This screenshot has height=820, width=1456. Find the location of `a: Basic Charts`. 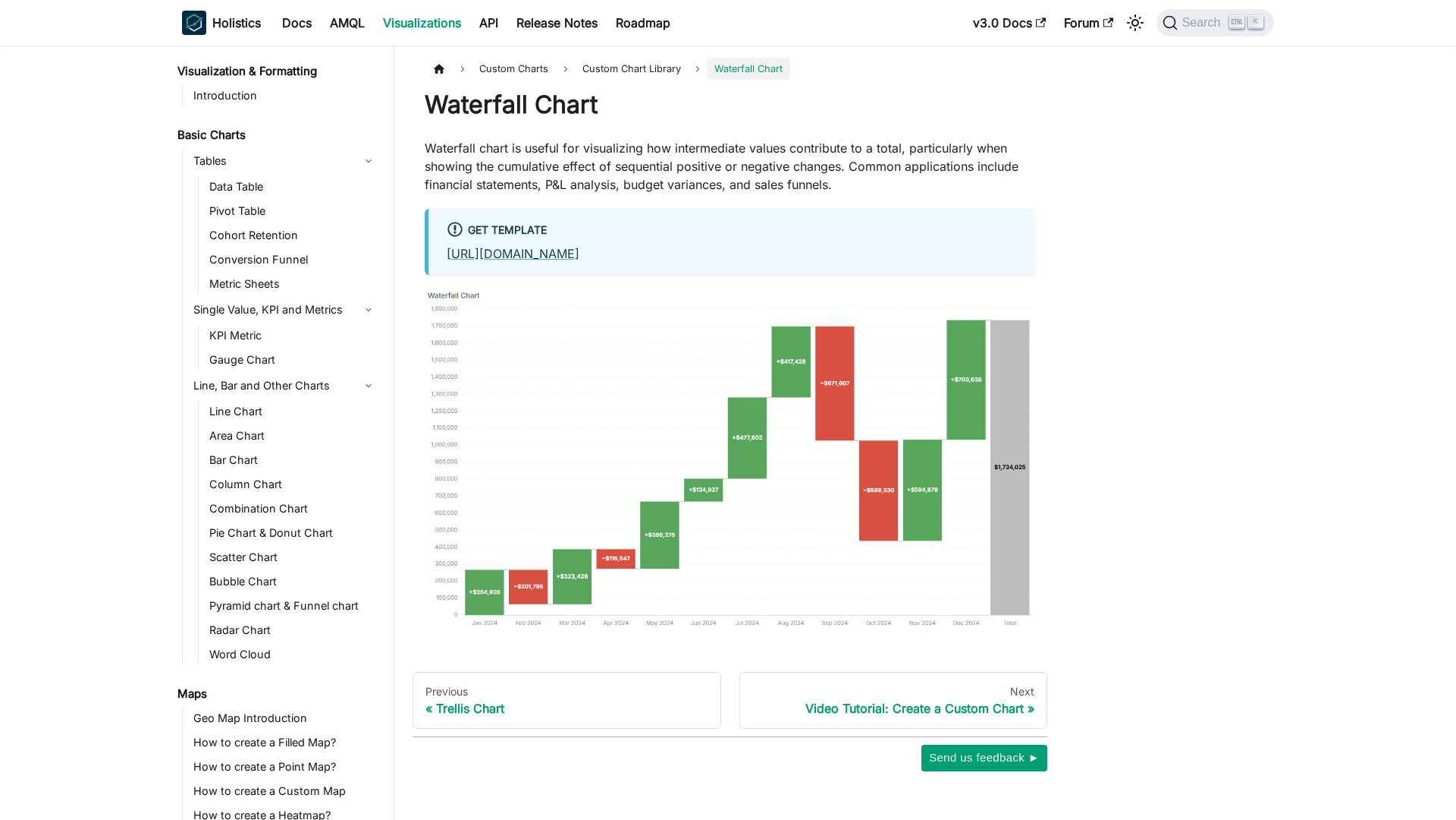

a: Basic Charts is located at coordinates (277, 135).